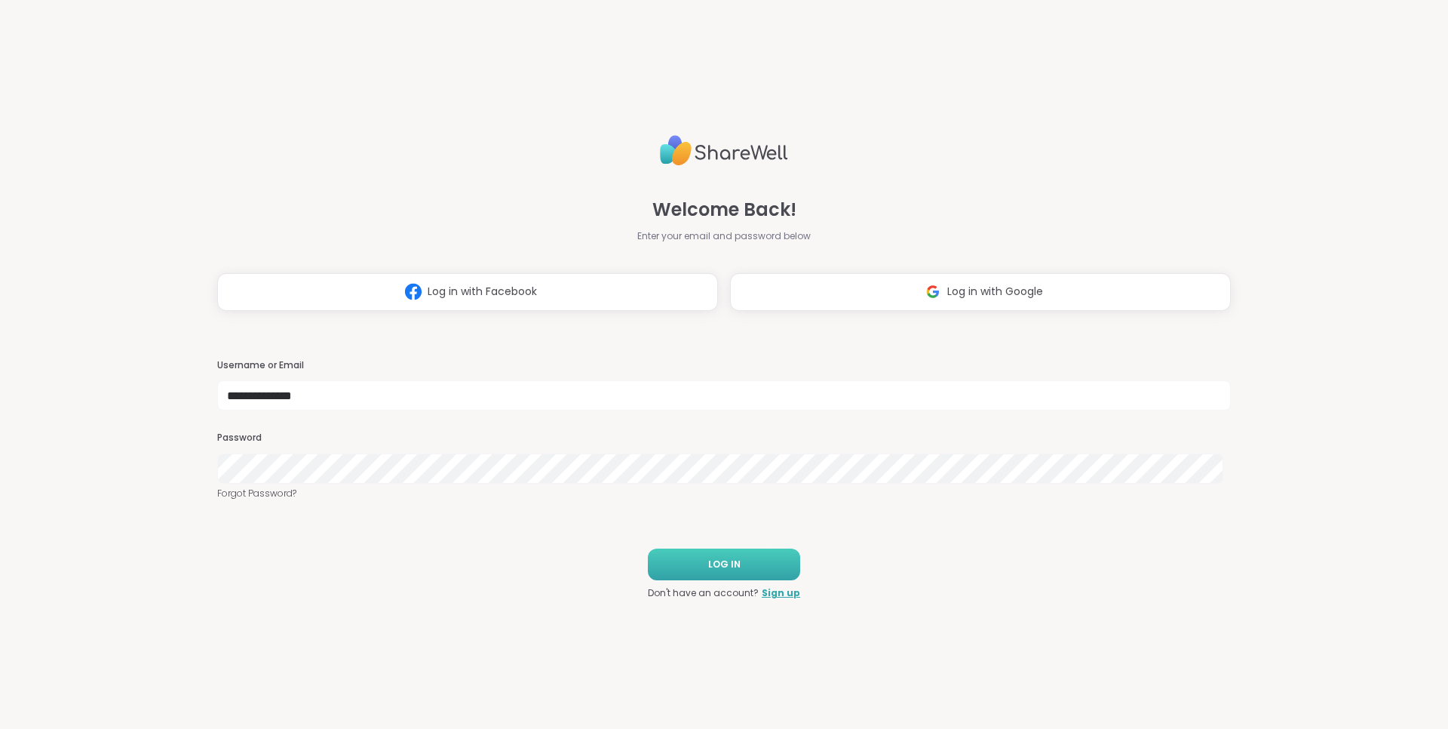 This screenshot has width=1448, height=729. Describe the element at coordinates (724, 210) in the screenshot. I see `span: Welcome Back!` at that location.